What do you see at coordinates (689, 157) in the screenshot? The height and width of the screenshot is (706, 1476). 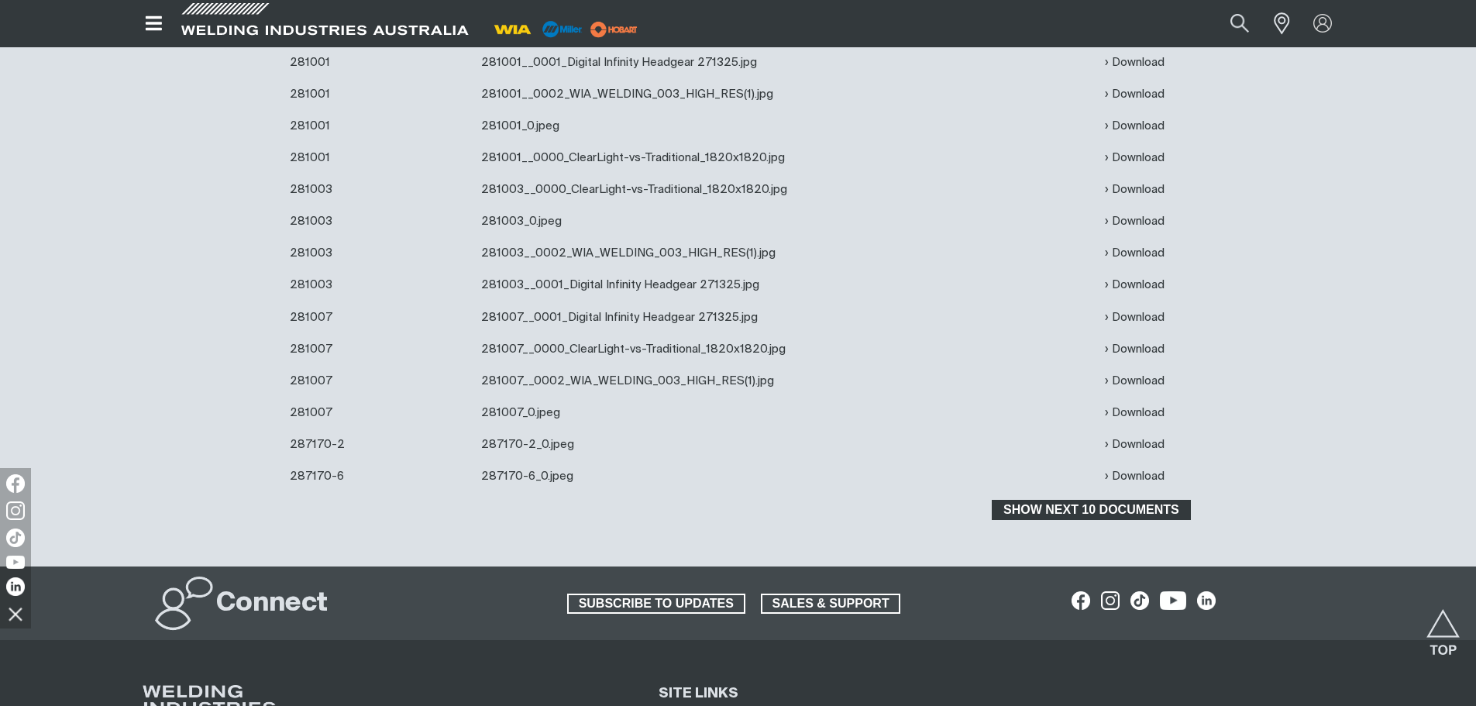 I see `td: 281001__0000_ClearLight-vs-Traditional_1820x1820.jpg` at bounding box center [689, 157].